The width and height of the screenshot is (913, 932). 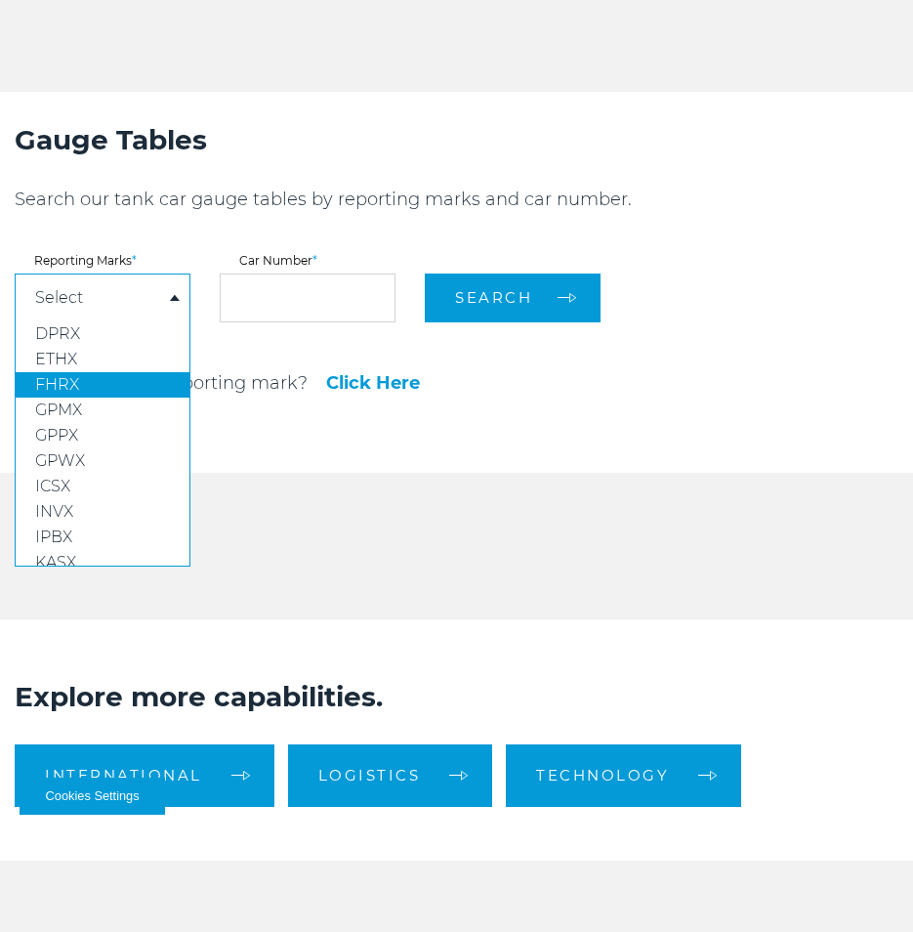 I want to click on a: GPMX, so click(x=103, y=410).